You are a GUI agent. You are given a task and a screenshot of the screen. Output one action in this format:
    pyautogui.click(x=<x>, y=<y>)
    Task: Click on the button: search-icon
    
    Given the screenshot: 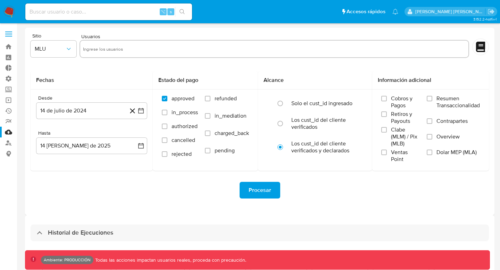 What is the action you would take?
    pyautogui.click(x=182, y=12)
    